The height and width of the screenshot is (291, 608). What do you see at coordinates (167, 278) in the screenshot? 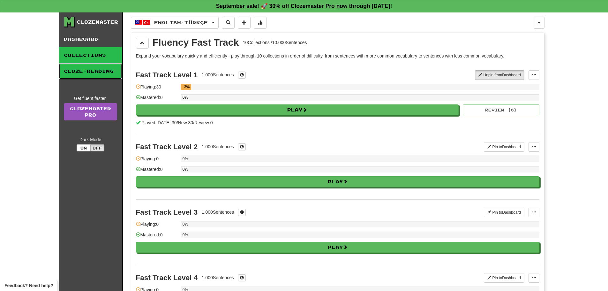
I see `div: Fast Track Level 4` at bounding box center [167, 278].